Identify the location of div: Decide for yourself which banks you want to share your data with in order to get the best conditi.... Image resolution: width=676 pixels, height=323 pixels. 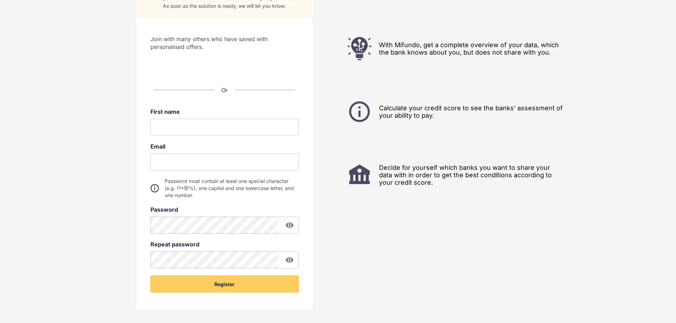
(452, 175).